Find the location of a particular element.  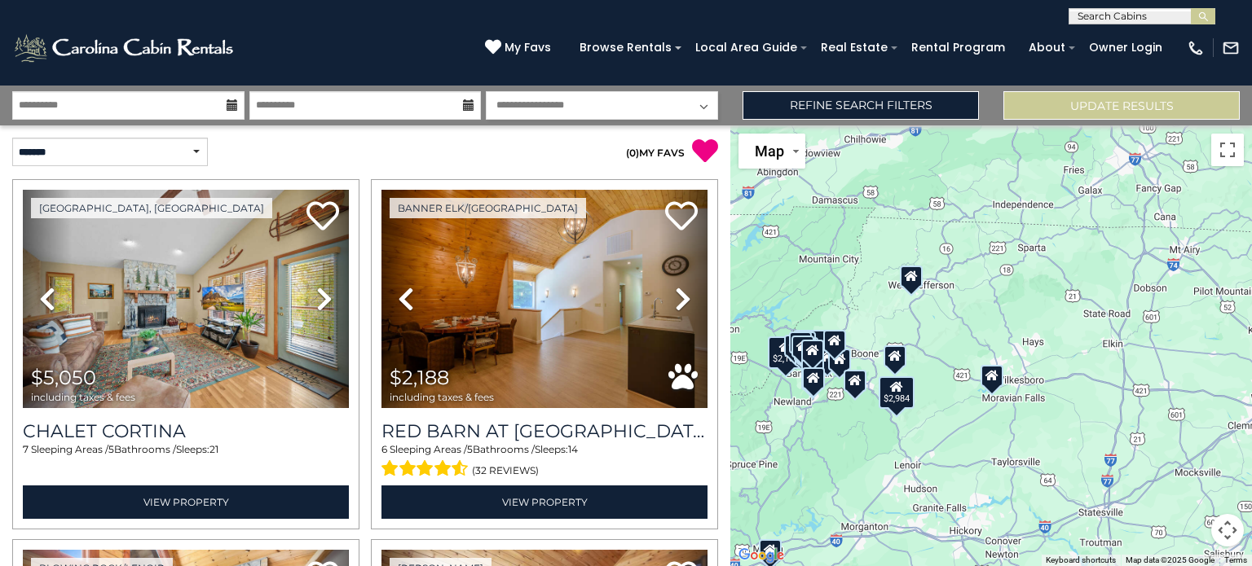

button: Keyboard shortcuts is located at coordinates (1081, 561).